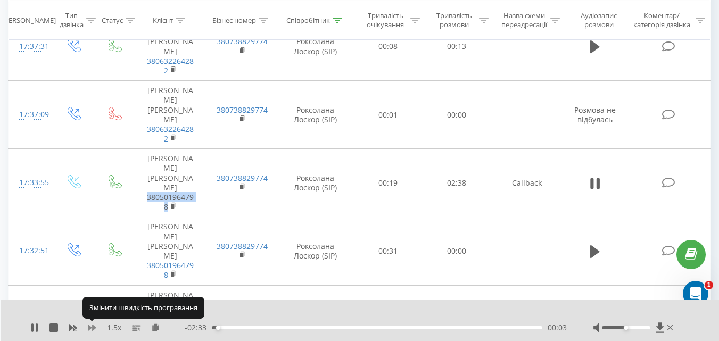 This screenshot has height=341, width=719. I want to click on div: Клієнт, so click(163, 20).